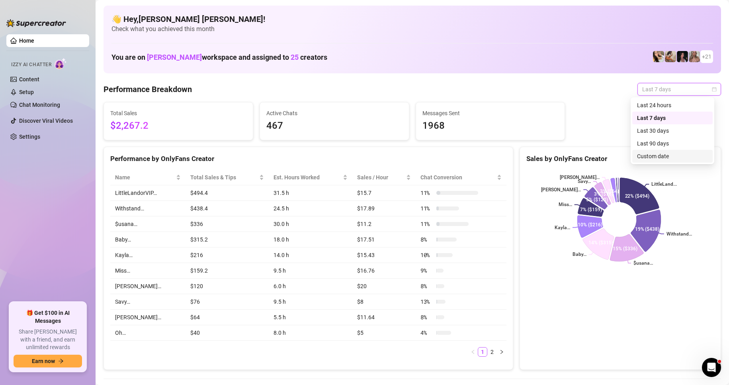  Describe the element at coordinates (579, 255) in the screenshot. I see `text: Baby…` at that location.